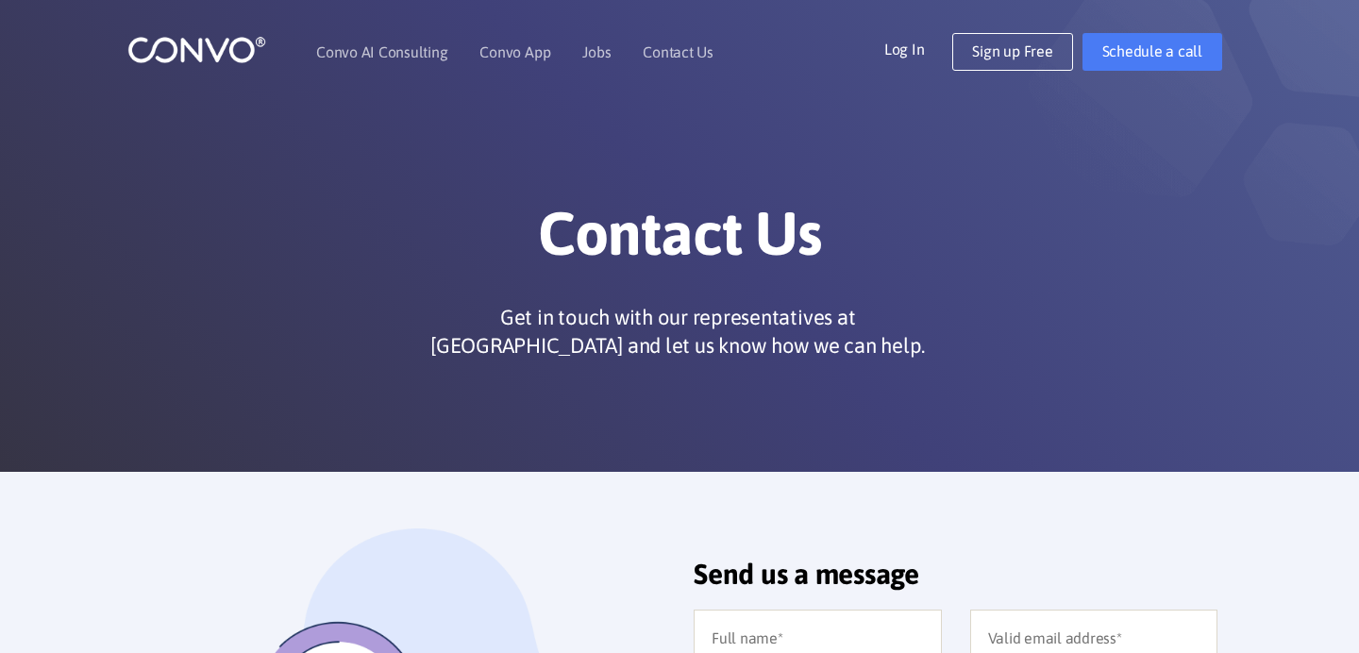 This screenshot has height=653, width=1359. Describe the element at coordinates (381, 52) in the screenshot. I see `a: Convo AI Consulting` at that location.